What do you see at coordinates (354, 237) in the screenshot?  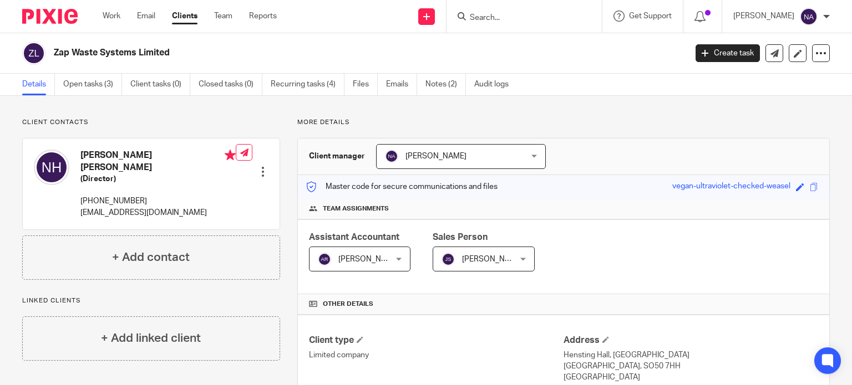 I see `span: Assistant Accountant` at bounding box center [354, 237].